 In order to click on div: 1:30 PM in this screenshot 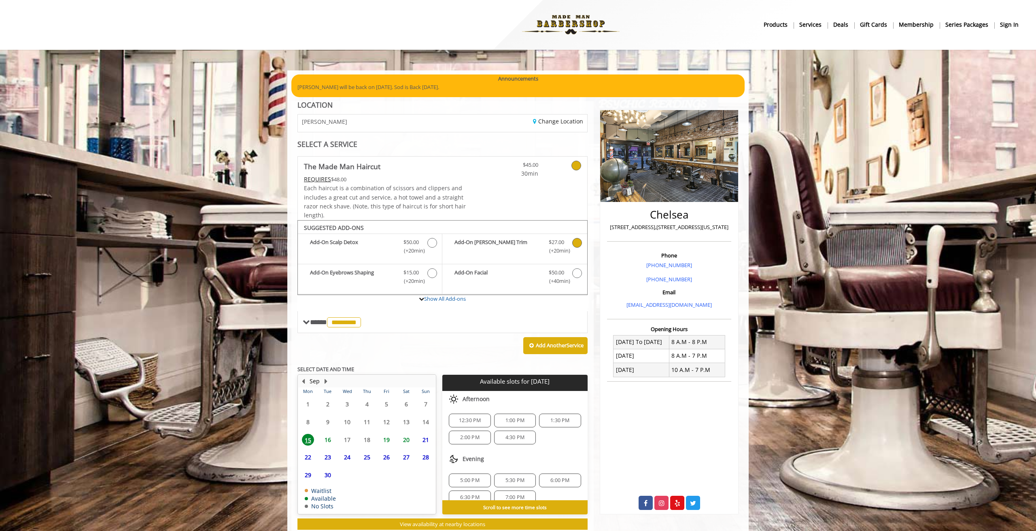, I will do `click(560, 420)`.